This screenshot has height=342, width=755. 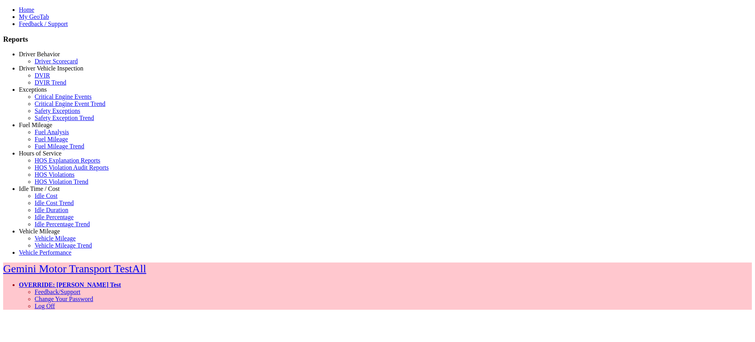 What do you see at coordinates (72, 167) in the screenshot?
I see `a: HOS Violation Audit Reports` at bounding box center [72, 167].